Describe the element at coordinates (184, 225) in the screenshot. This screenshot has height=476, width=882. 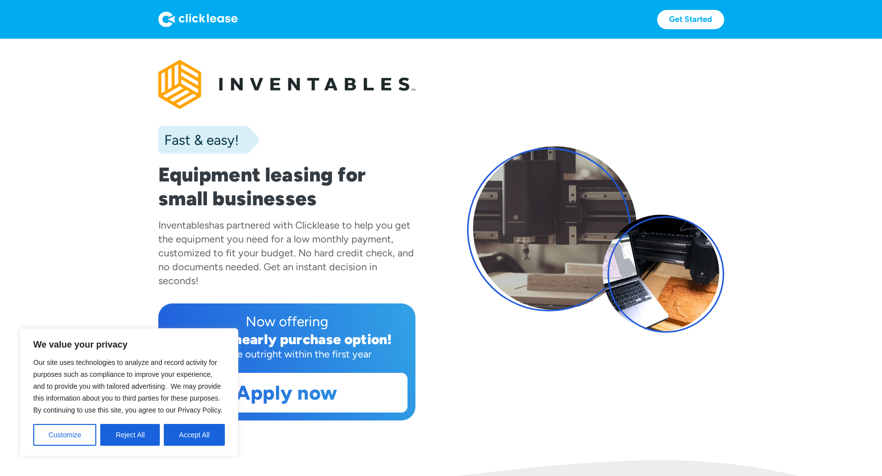
I see `div: Inventables` at that location.